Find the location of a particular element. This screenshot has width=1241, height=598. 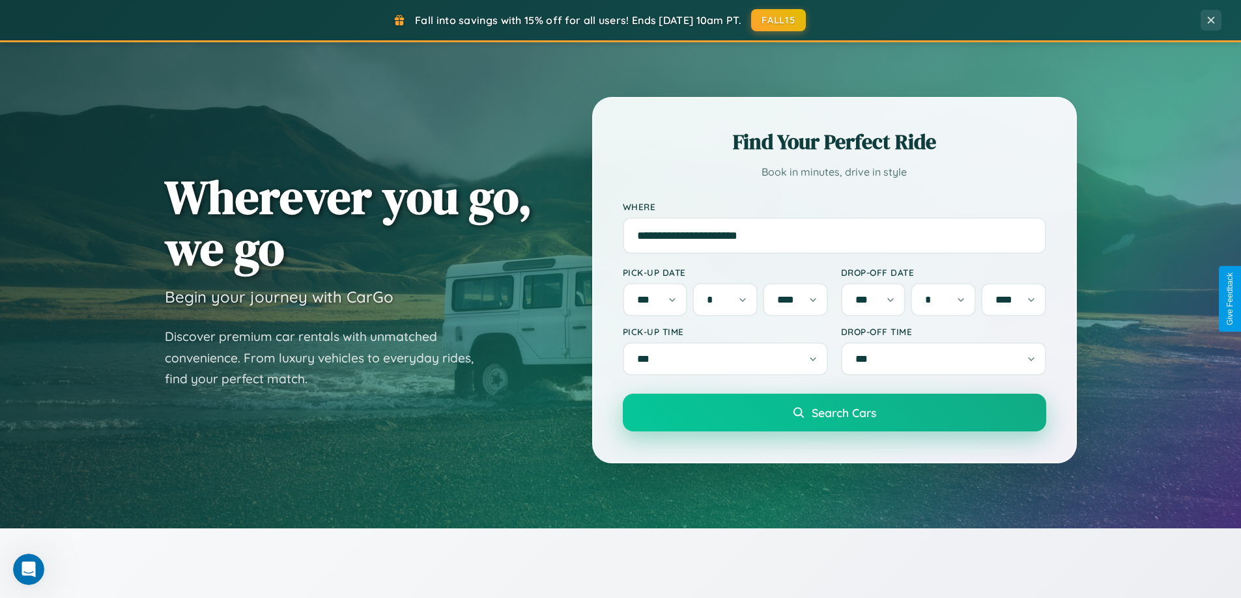

h2: Find Your Perfect Ride is located at coordinates (834, 142).